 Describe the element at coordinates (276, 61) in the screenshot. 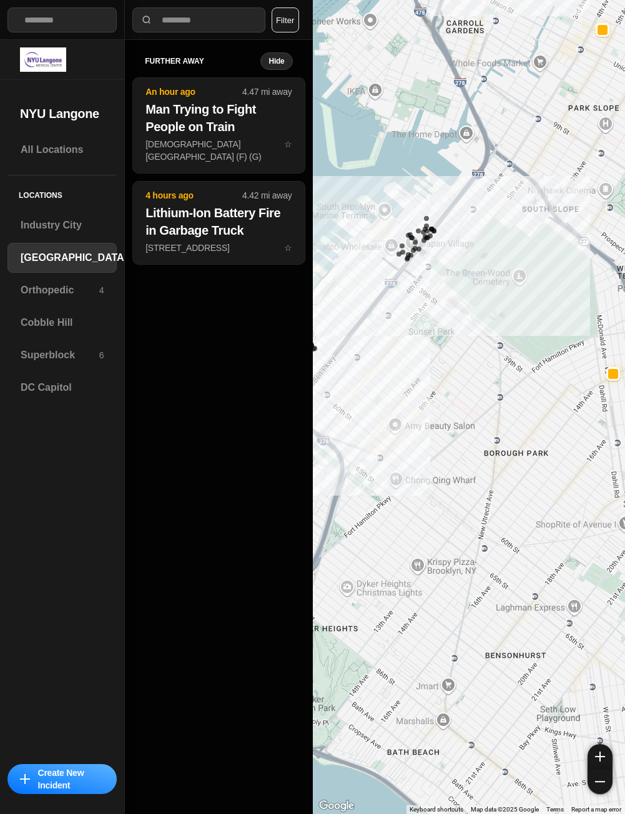

I see `small: Hide` at that location.